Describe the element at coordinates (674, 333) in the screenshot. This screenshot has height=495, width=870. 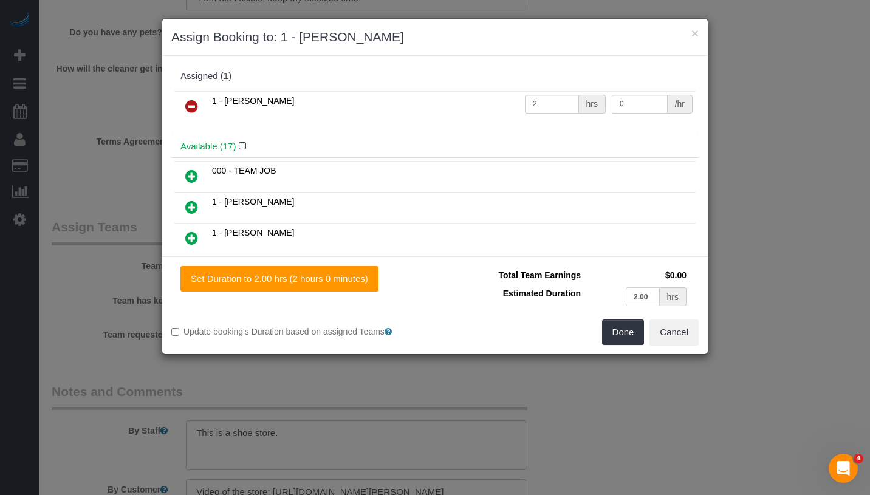
I see `button: Cancel` at that location.